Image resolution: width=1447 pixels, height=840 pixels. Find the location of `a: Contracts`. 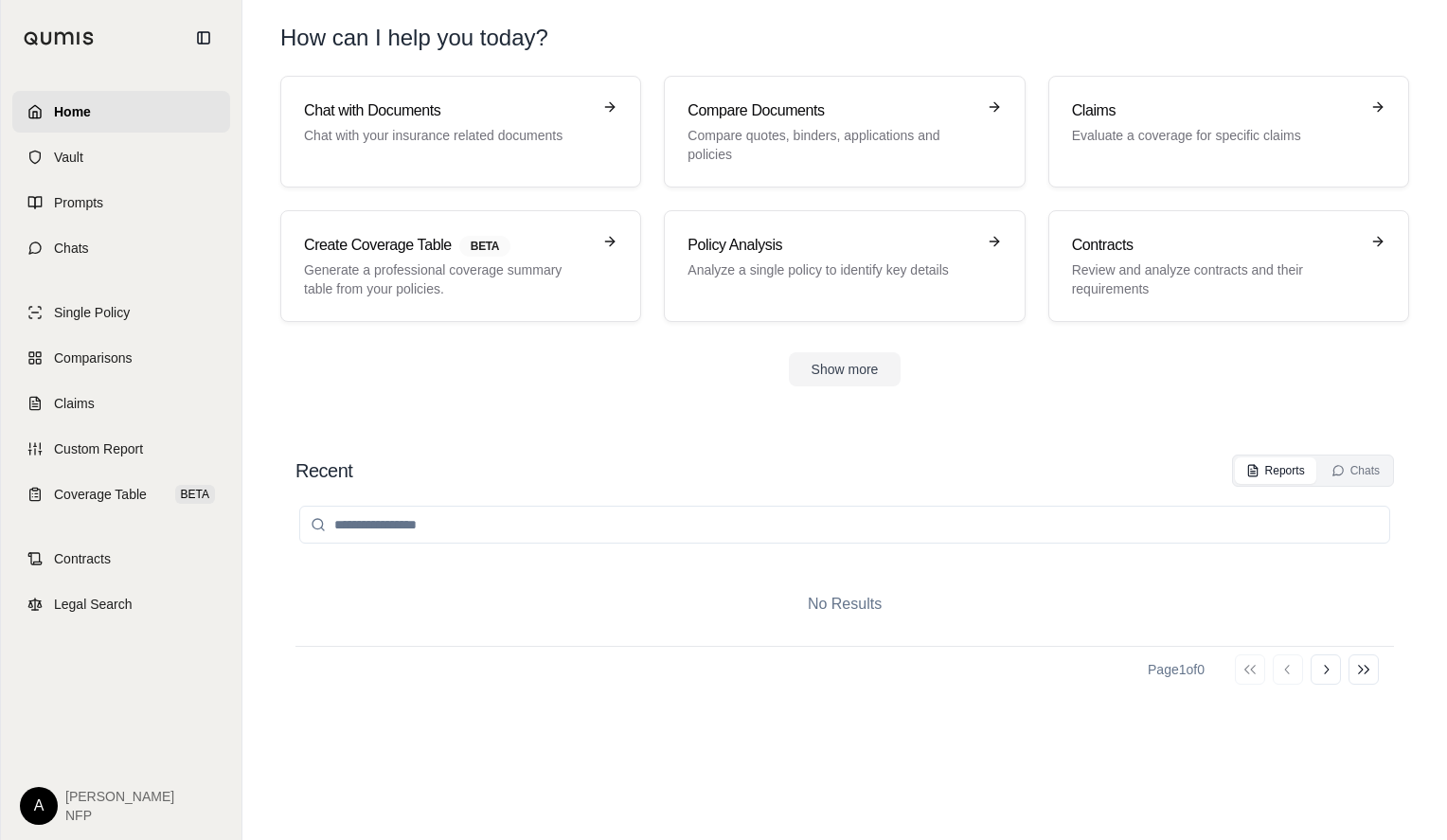

a: Contracts is located at coordinates (122, 559).